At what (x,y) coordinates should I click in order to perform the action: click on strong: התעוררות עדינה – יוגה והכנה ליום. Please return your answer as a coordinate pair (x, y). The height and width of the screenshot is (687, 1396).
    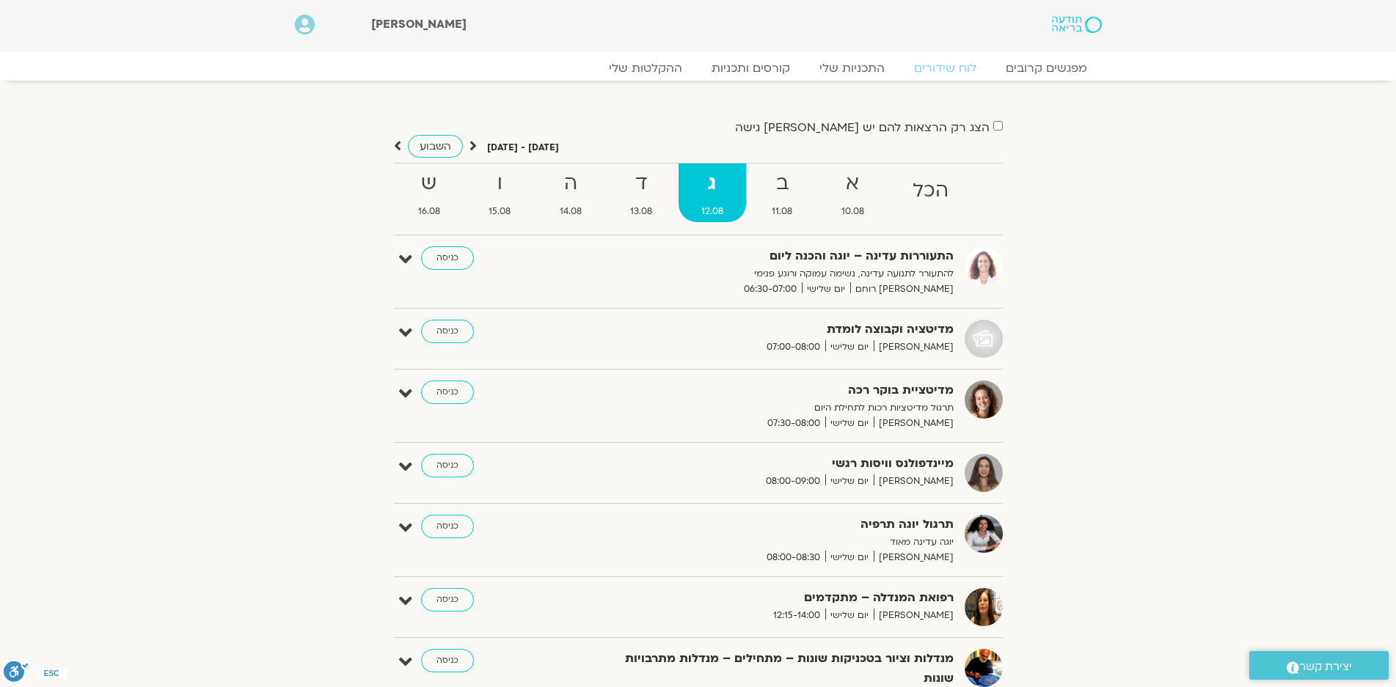
    Looking at the image, I should click on (774, 256).